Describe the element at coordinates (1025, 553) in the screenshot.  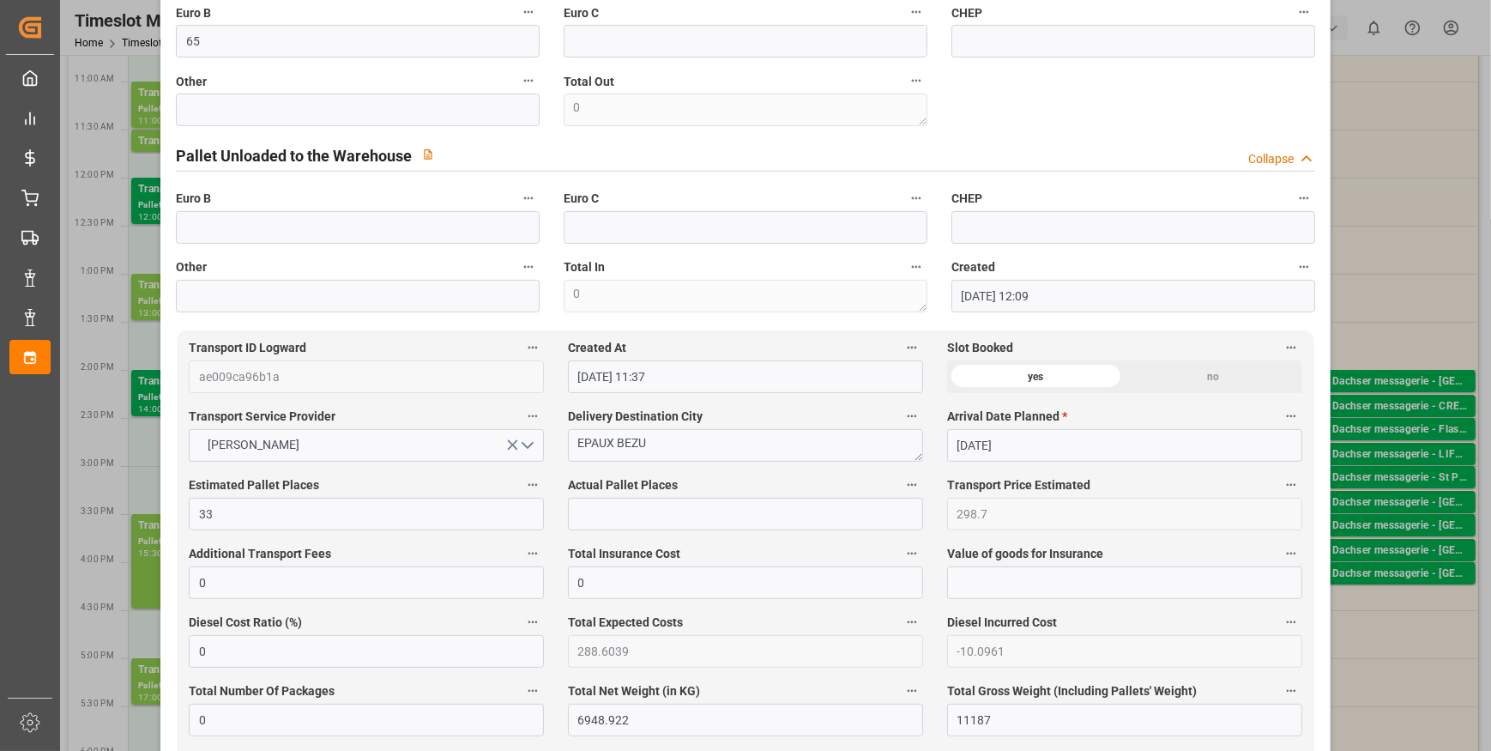
I see `span: Value of goods for Insurance` at that location.